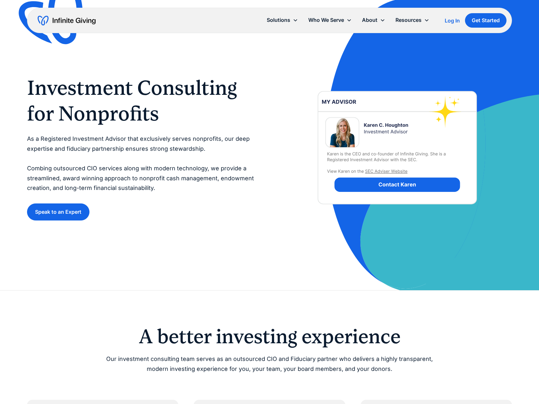  Describe the element at coordinates (397, 148) in the screenshot. I see `img: investment-advisor-nonprofit-financial` at that location.